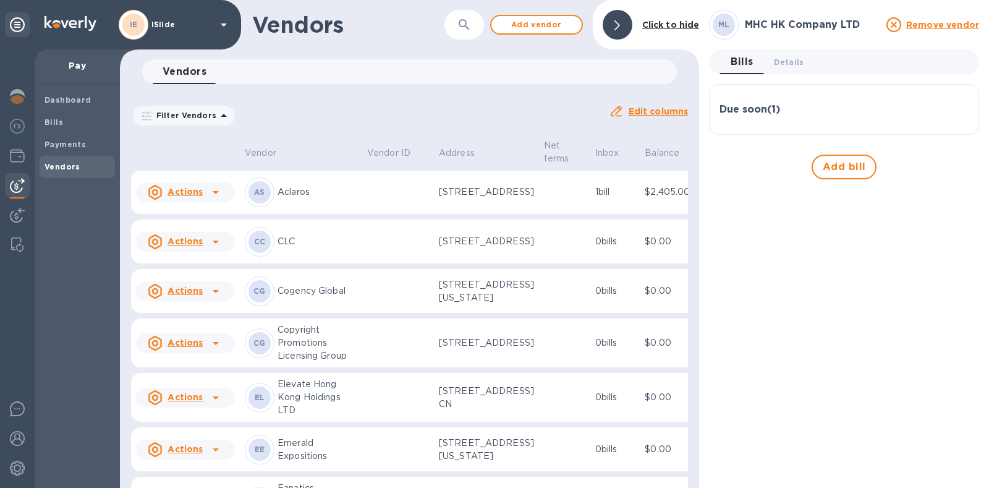  What do you see at coordinates (843, 109) in the screenshot?
I see `div: Due soon(1)` at bounding box center [843, 109].